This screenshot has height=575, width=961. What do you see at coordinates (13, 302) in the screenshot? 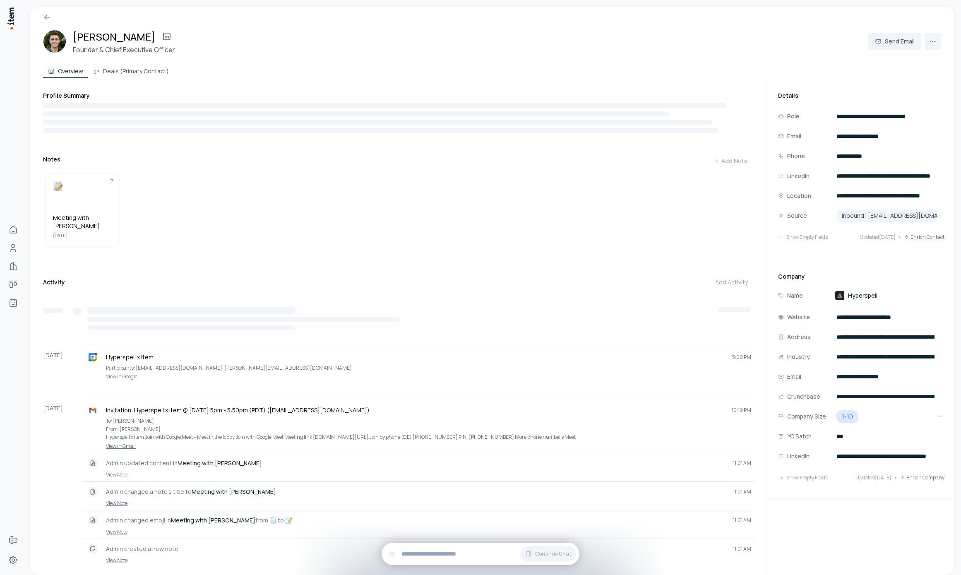
I see `a: Agents` at bounding box center [13, 302].